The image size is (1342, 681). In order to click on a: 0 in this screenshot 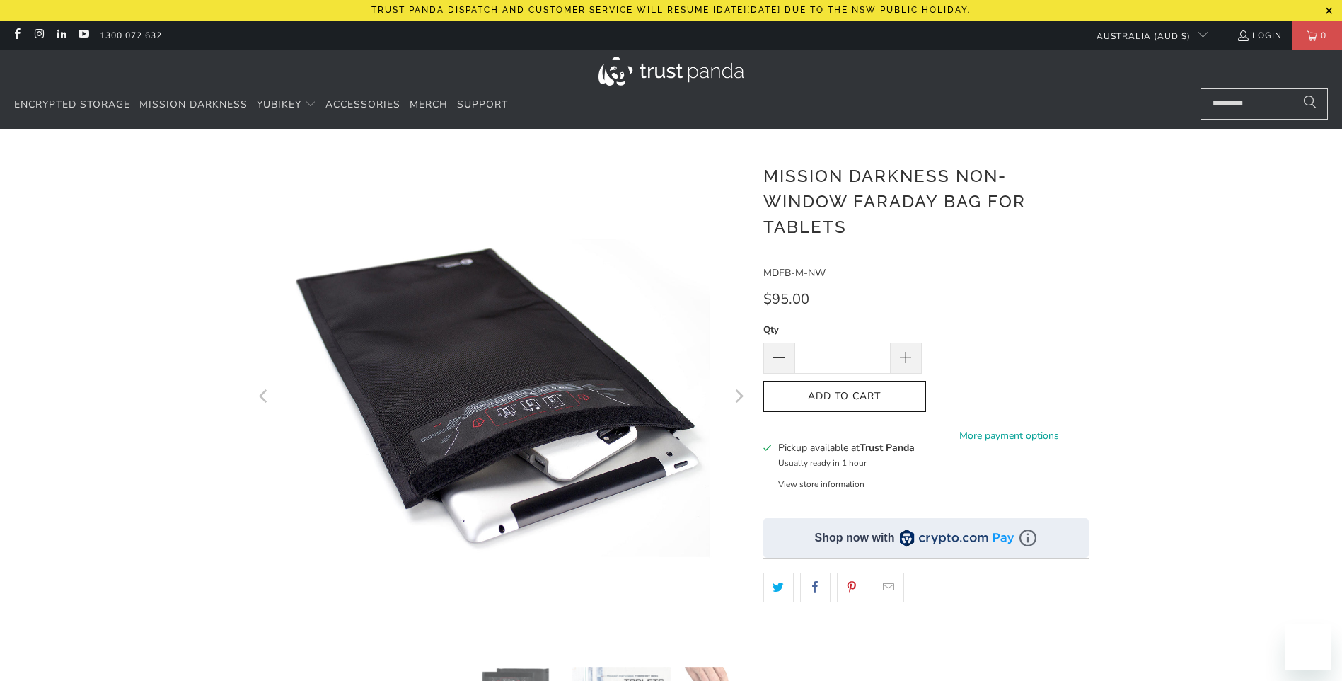, I will do `click(1317, 35)`.